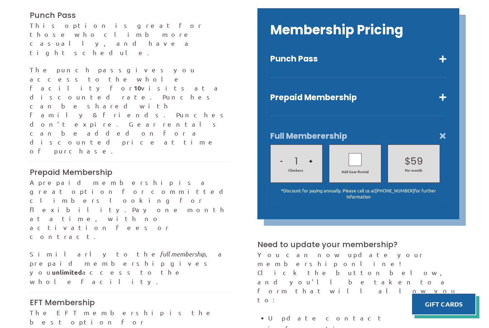 The image size is (489, 328). Describe the element at coordinates (183, 254) in the screenshot. I see `em: full membership` at that location.